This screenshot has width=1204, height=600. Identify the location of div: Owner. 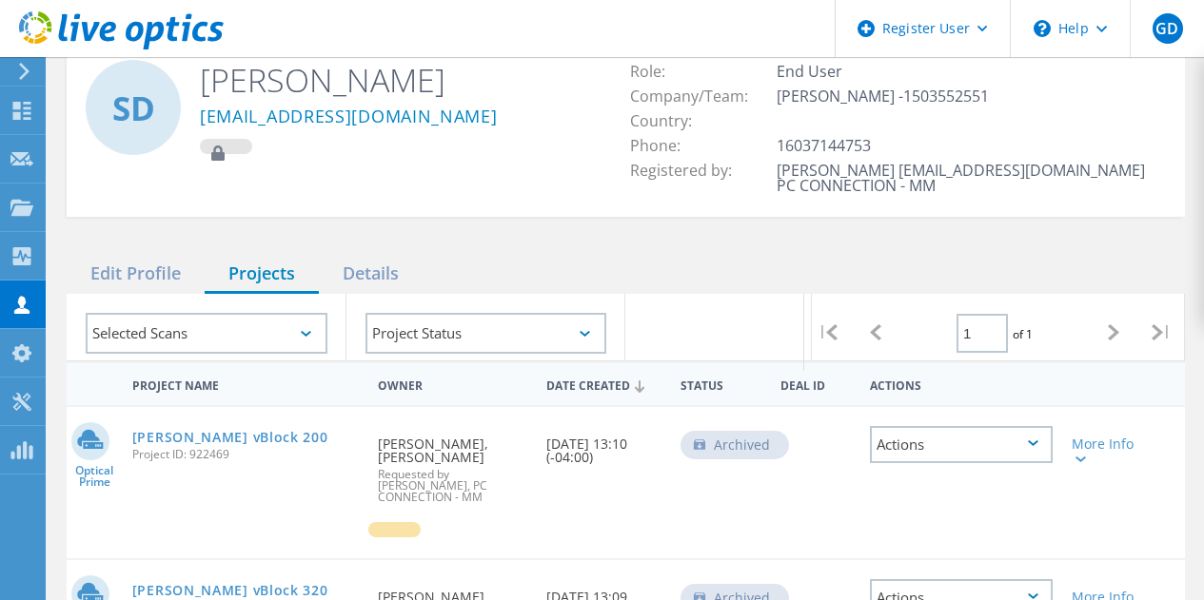
(452, 383).